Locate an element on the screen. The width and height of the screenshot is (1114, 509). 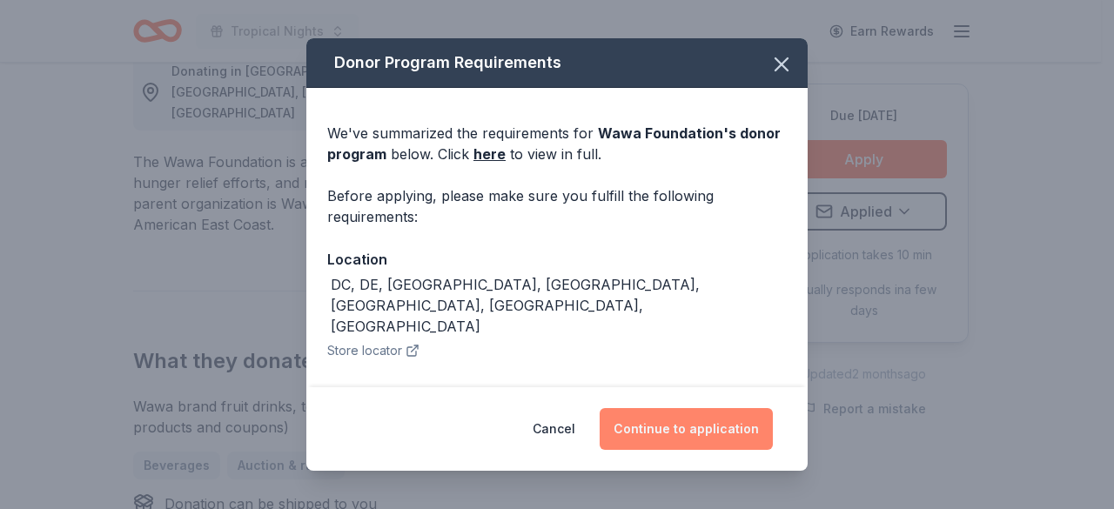
button: Cancel is located at coordinates (554, 429).